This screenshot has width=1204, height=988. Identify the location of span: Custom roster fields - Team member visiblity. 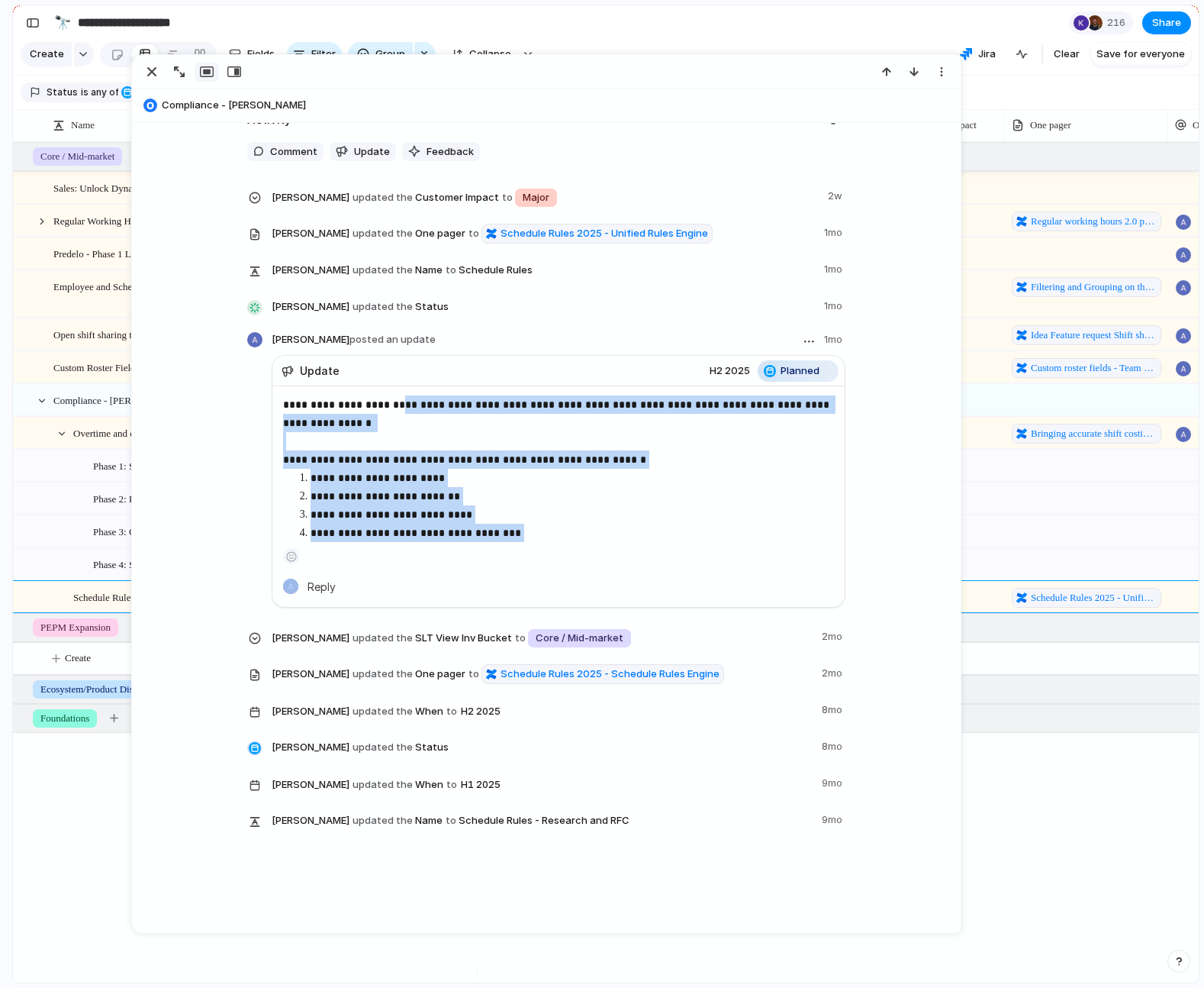
(1093, 368).